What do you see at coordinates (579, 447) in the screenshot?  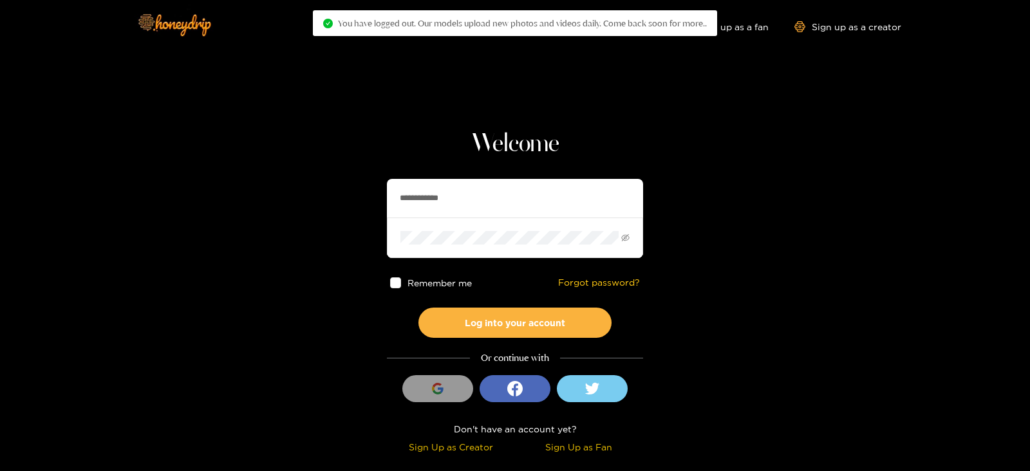 I see `div: Sign Up as Fan` at bounding box center [579, 447].